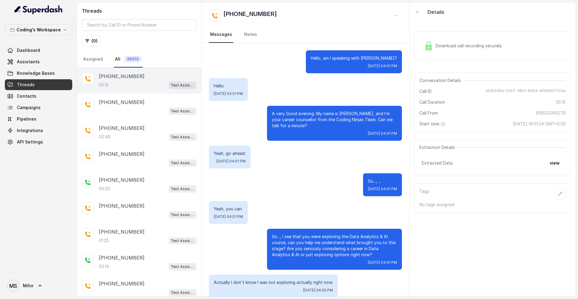 The height and width of the screenshot is (299, 578). I want to click on p: 00:20, so click(104, 189).